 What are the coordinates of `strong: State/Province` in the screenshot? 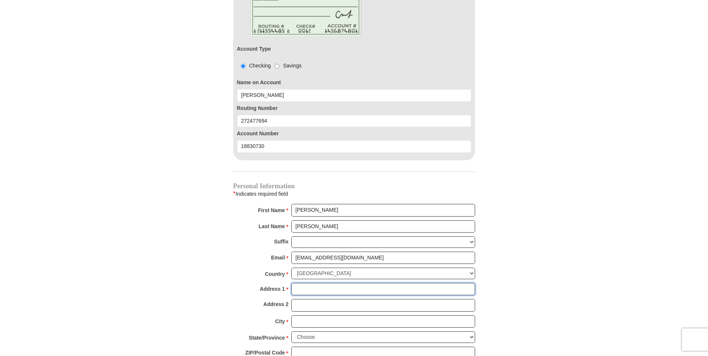 It's located at (267, 337).